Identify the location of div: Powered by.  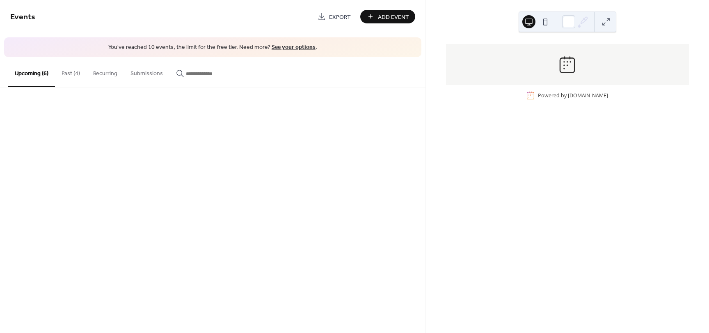
(573, 95).